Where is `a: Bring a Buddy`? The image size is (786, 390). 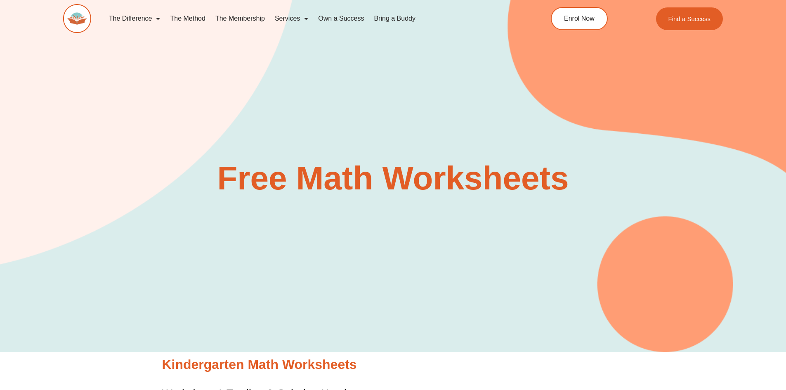
a: Bring a Buddy is located at coordinates (394, 19).